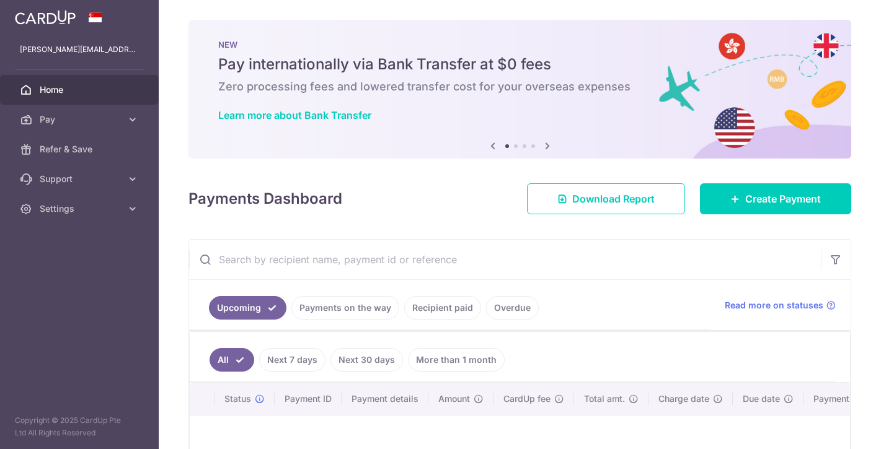 The image size is (881, 449). I want to click on h6: Zero processing fees and lowered transfer cost for your overseas expenses, so click(520, 87).